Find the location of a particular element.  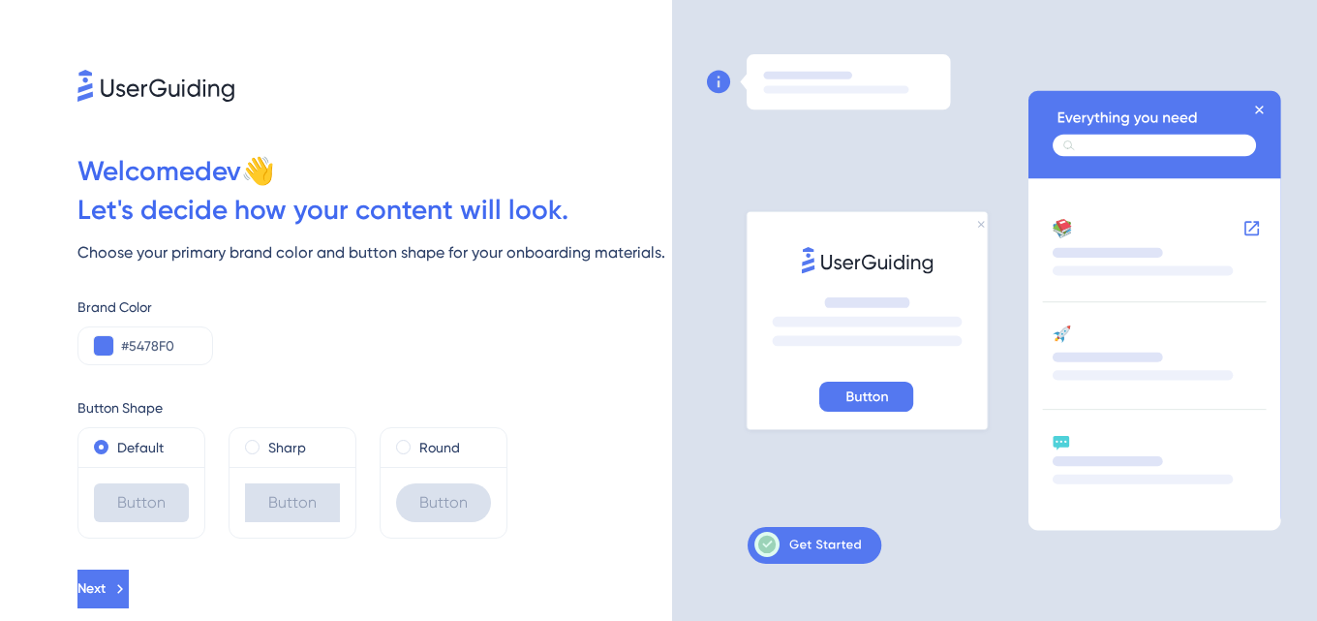

label: Default is located at coordinates (140, 447).